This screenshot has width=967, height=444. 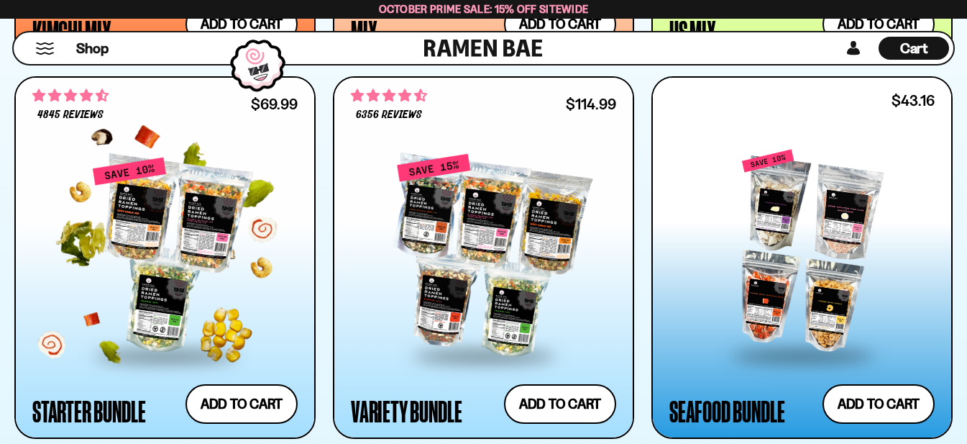 What do you see at coordinates (484, 9) in the screenshot?
I see `span: October Prime Sale: 15% off Sitewide` at bounding box center [484, 9].